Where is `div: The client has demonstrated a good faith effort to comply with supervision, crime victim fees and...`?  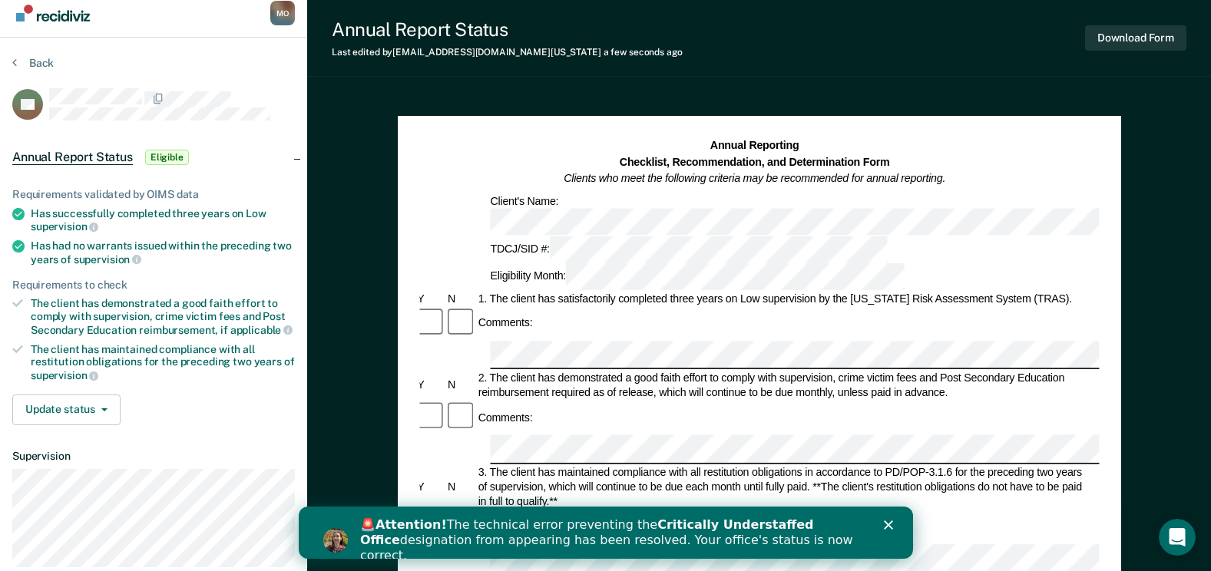 div: The client has demonstrated a good faith effort to comply with supervision, crime victim fees and... is located at coordinates (163, 316).